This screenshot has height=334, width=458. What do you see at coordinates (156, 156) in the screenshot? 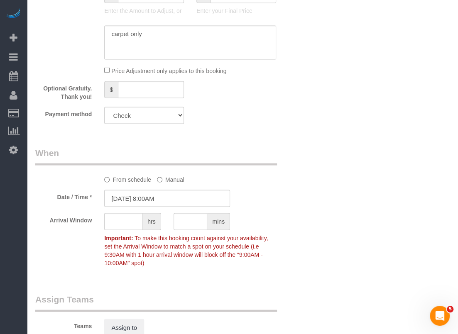
I see `legend: When` at bounding box center [156, 156].